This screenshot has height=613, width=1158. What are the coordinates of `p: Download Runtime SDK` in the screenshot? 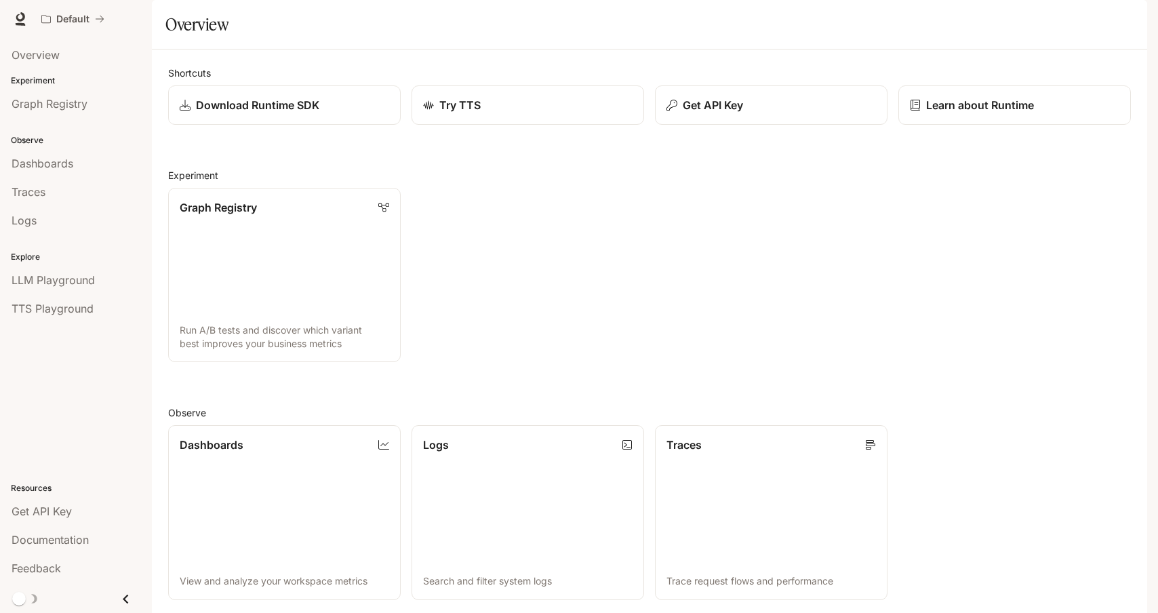 It's located at (258, 105).